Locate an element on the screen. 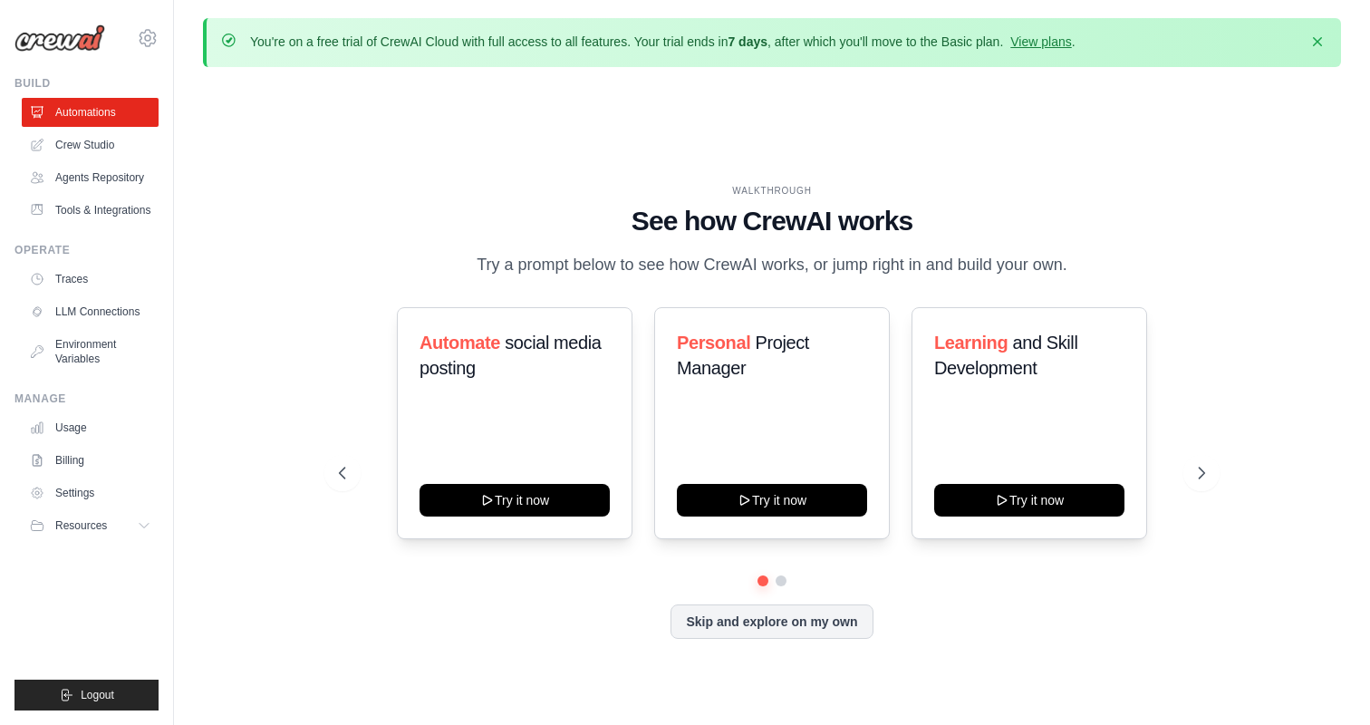 Image resolution: width=1370 pixels, height=725 pixels. div: Build is located at coordinates (86, 83).